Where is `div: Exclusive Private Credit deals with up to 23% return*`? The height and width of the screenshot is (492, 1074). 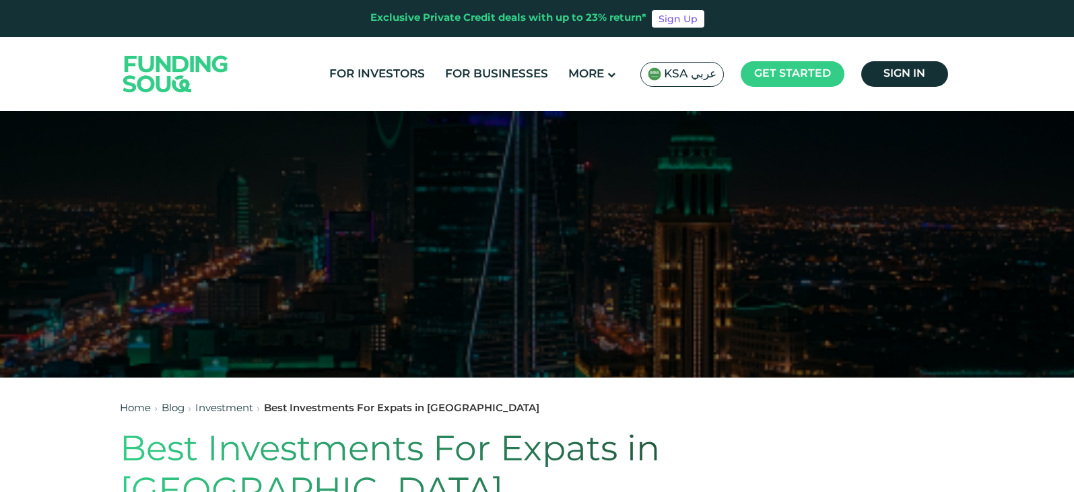 div: Exclusive Private Credit deals with up to 23% return* is located at coordinates (508, 18).